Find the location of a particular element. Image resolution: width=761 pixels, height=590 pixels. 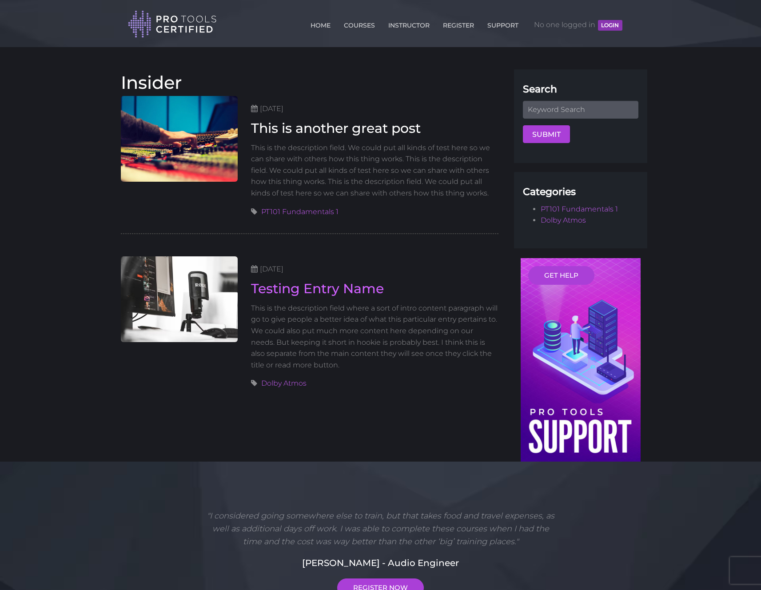

img: Pro Tools Certified Logo is located at coordinates (172, 24).